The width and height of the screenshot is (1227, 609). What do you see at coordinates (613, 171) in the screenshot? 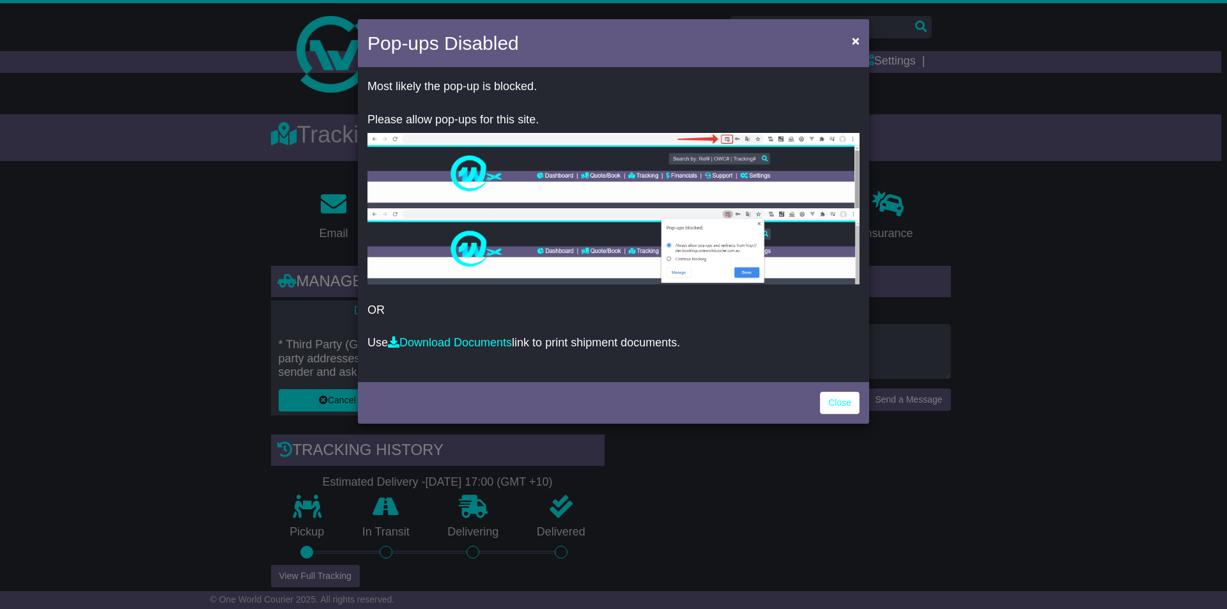
I see `img: allow-popup-1.png` at bounding box center [613, 171].